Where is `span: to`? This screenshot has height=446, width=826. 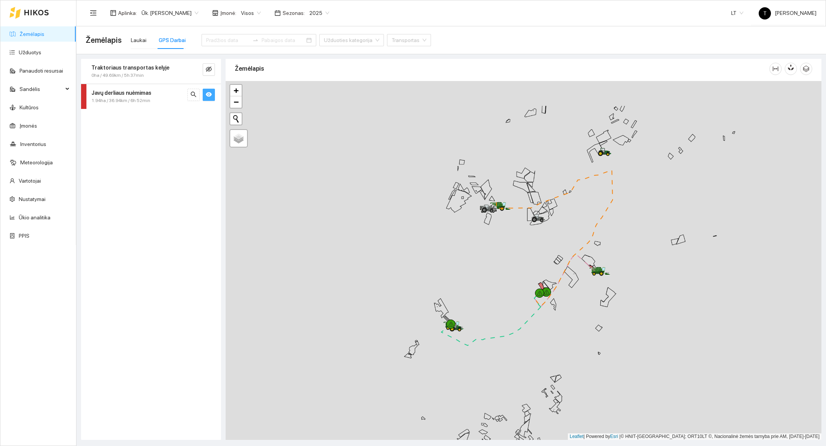
span: to is located at coordinates (256, 40).